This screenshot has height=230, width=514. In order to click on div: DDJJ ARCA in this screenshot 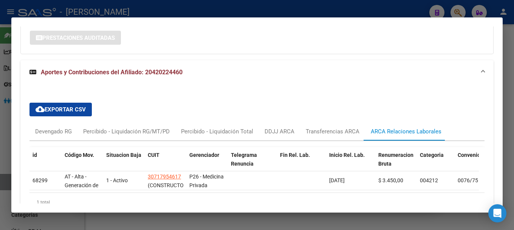, I will do `click(279, 131)`.